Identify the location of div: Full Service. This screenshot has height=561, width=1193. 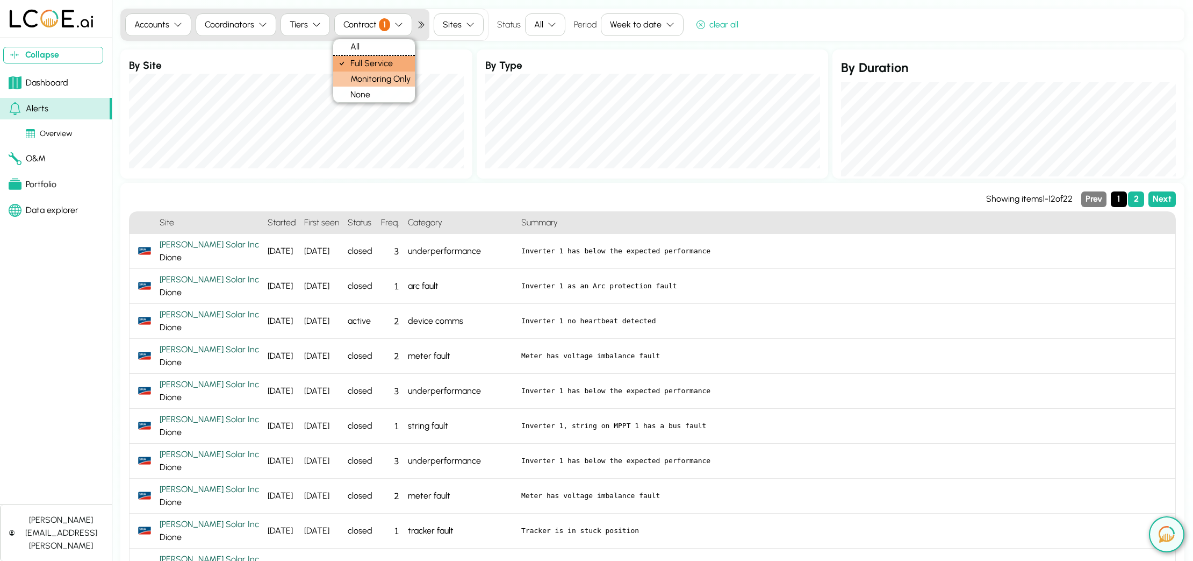
(374, 63).